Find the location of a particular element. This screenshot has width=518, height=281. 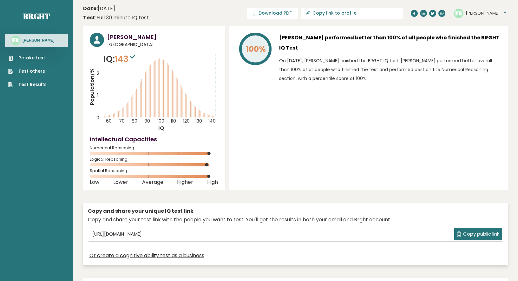

span: Download PDF is located at coordinates (275, 13).